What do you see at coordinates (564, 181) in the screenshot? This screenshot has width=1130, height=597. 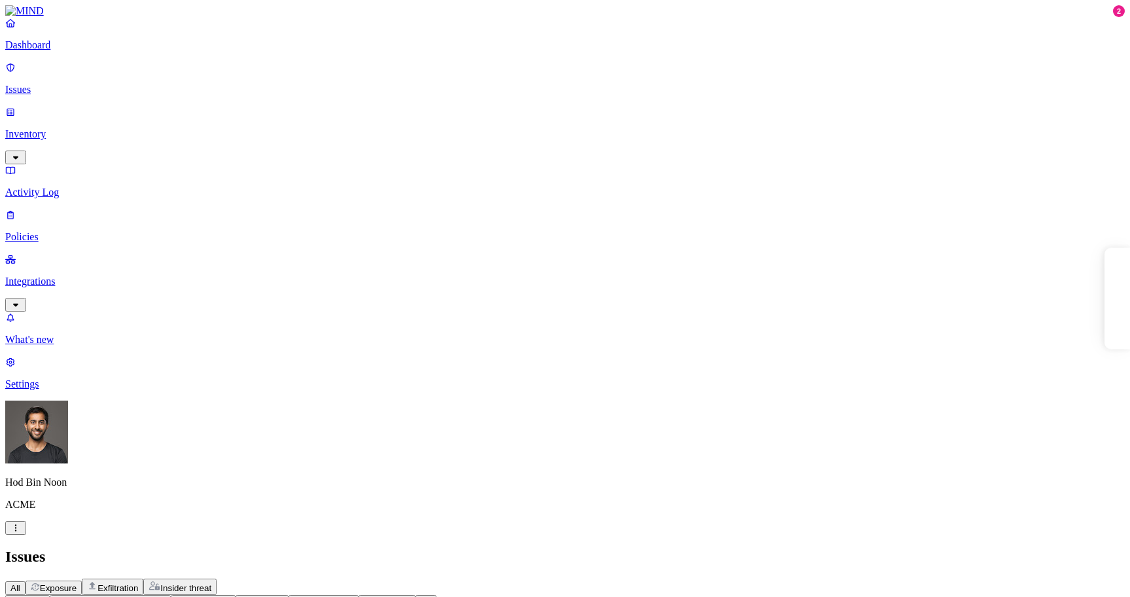 I see `a: Activity Log` at bounding box center [564, 181].